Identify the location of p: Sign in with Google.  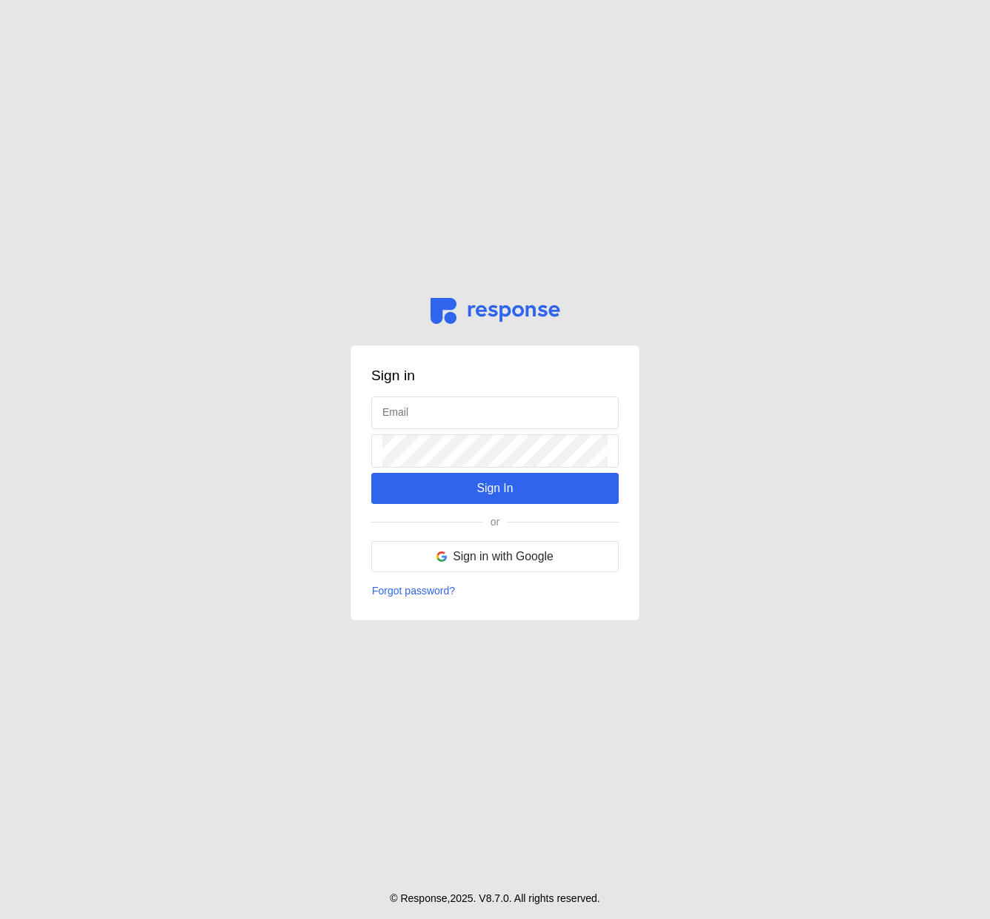
(503, 556).